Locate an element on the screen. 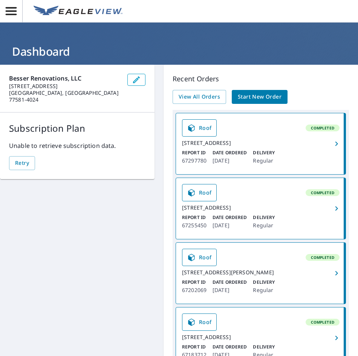 The width and height of the screenshot is (358, 356). span: View All Orders is located at coordinates (199, 97).